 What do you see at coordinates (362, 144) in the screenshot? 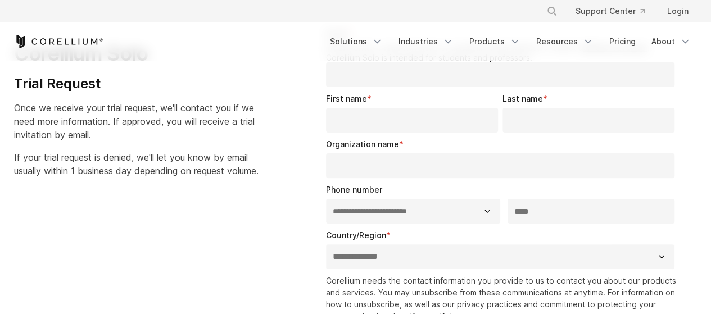
I see `span: Organization name` at bounding box center [362, 144].